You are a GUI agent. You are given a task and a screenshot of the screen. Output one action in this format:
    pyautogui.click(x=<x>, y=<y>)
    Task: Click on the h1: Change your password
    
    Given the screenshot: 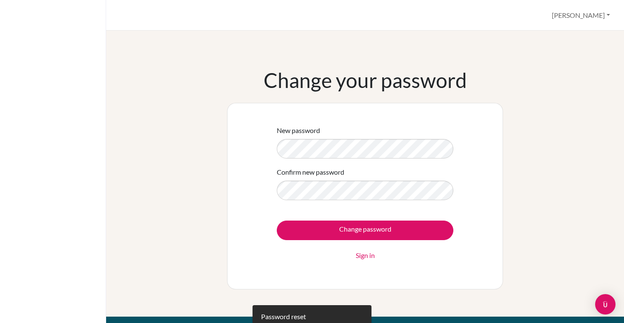 What is the action you would take?
    pyautogui.click(x=365, y=80)
    